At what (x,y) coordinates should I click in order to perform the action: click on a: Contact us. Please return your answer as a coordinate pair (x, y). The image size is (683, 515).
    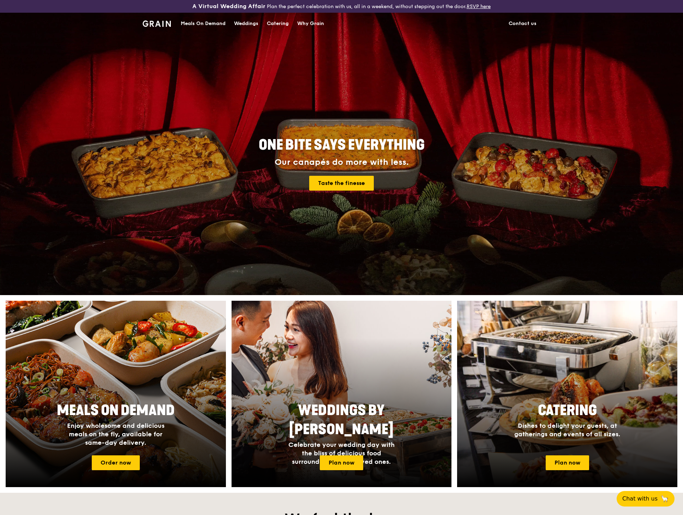
    Looking at the image, I should click on (522, 24).